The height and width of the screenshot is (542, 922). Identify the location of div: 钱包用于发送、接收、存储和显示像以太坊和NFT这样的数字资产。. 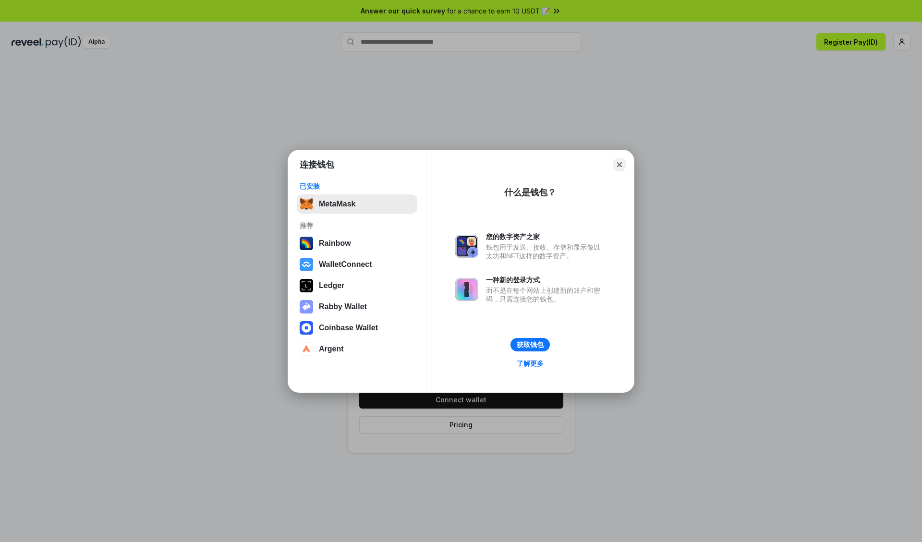
(546, 252).